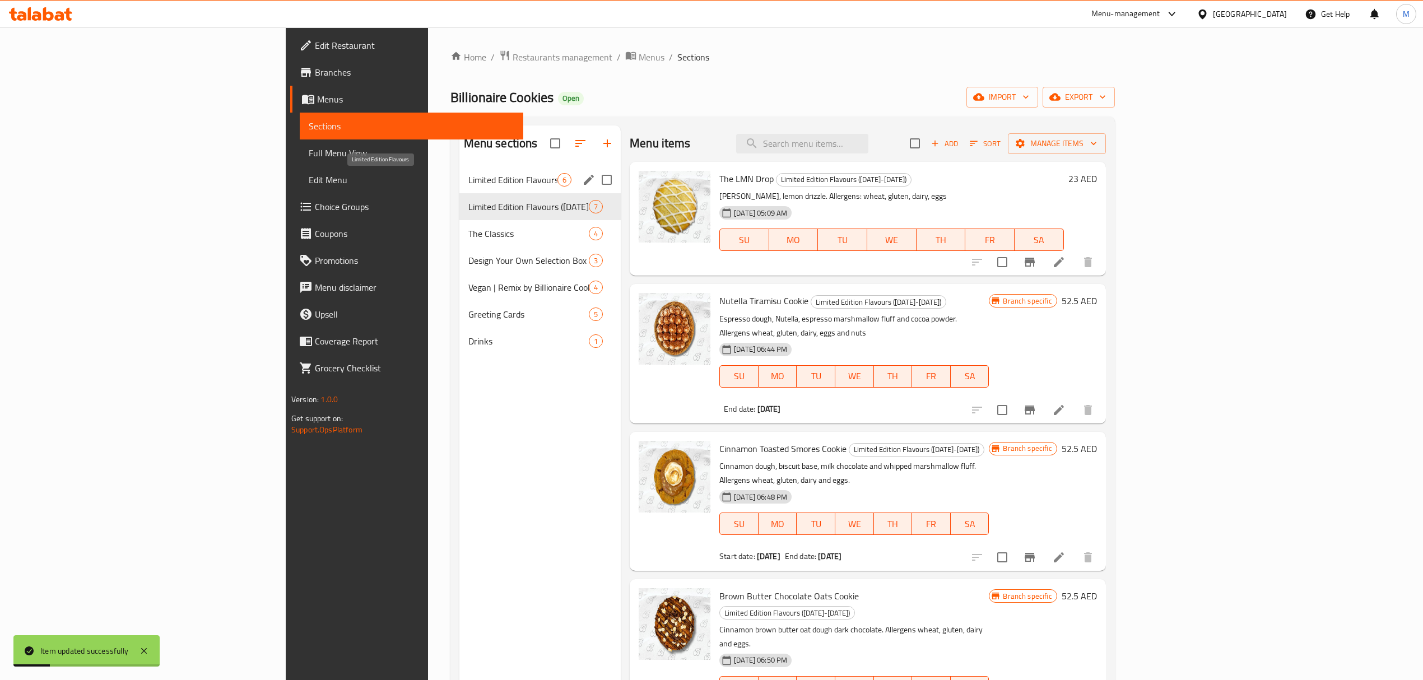  What do you see at coordinates (416, 99) in the screenshot?
I see `span: Menus` at bounding box center [416, 99].